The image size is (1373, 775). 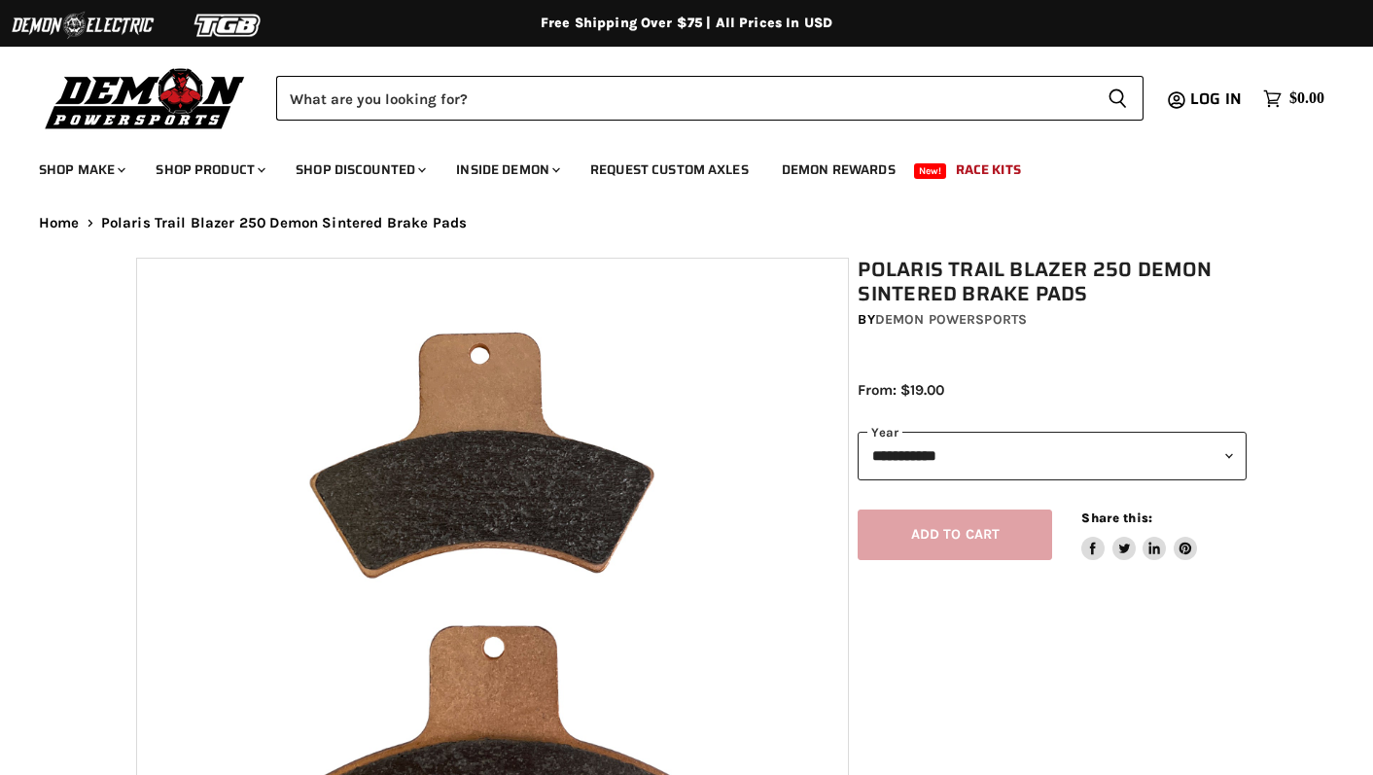 What do you see at coordinates (1052, 282) in the screenshot?
I see `h1: Polaris Trail Blazer 250 Demon Sintered Brake Pads` at bounding box center [1052, 282].